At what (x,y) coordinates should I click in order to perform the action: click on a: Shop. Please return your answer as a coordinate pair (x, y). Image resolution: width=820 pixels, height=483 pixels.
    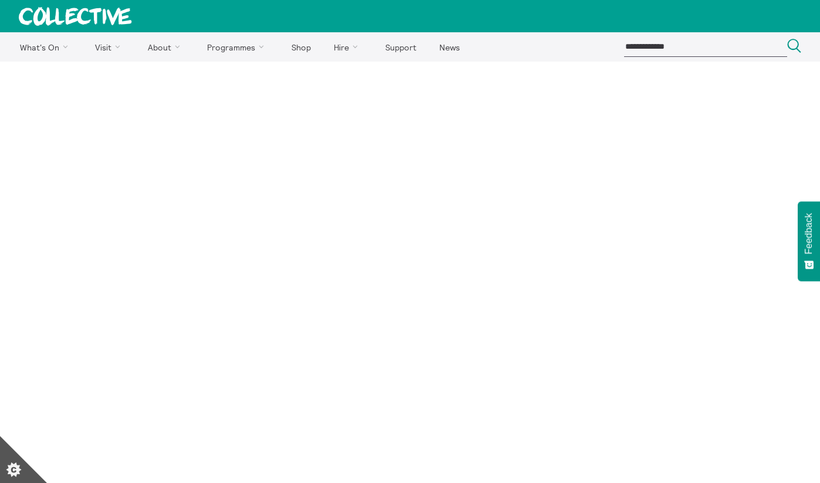
    Looking at the image, I should click on (301, 47).